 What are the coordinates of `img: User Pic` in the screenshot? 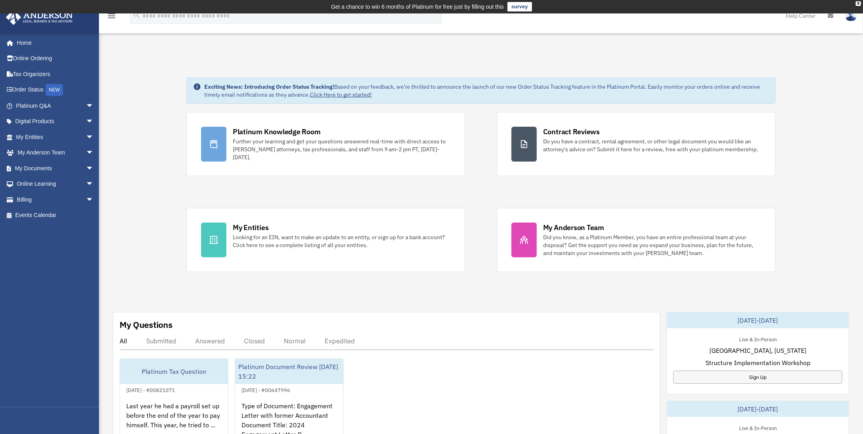 It's located at (851, 15).